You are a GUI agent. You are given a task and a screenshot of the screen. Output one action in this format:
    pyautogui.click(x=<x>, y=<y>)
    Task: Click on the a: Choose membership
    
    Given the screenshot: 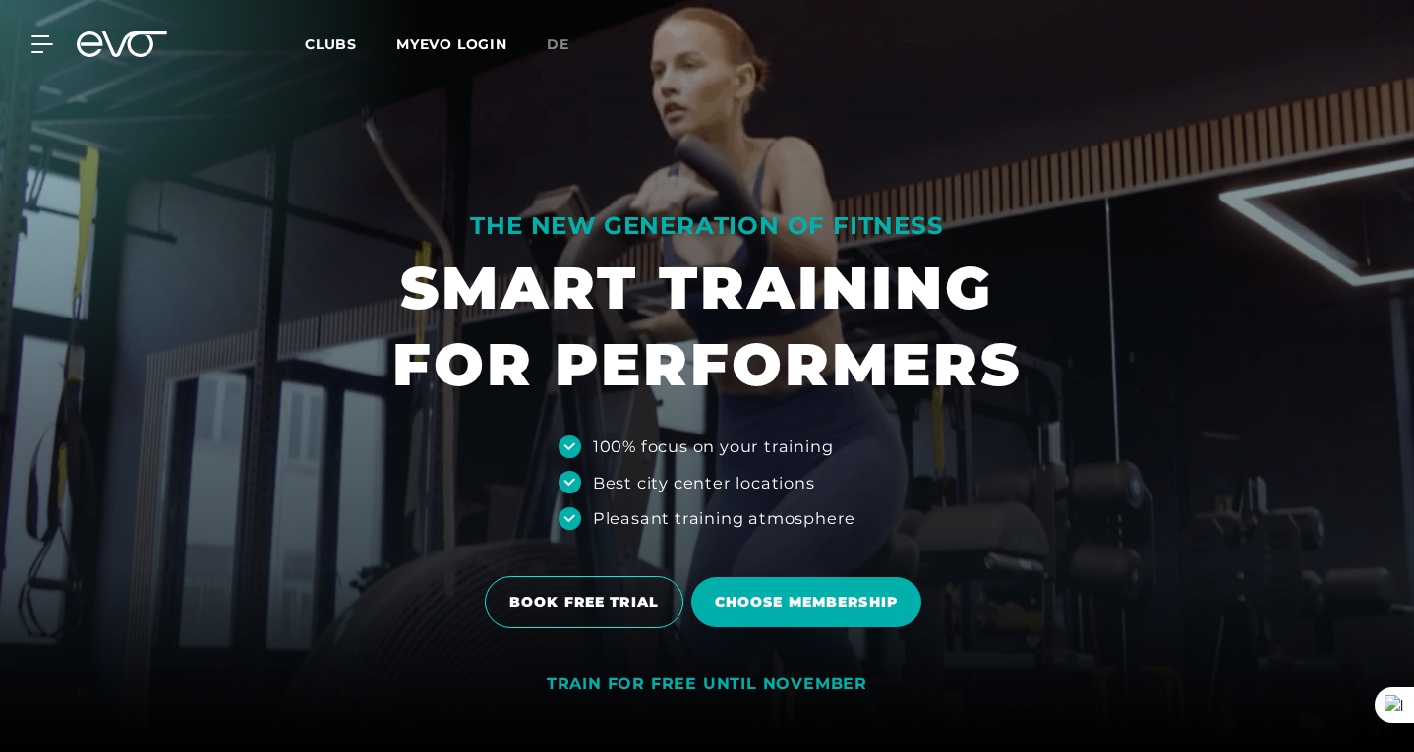 What is the action you would take?
    pyautogui.click(x=810, y=602)
    